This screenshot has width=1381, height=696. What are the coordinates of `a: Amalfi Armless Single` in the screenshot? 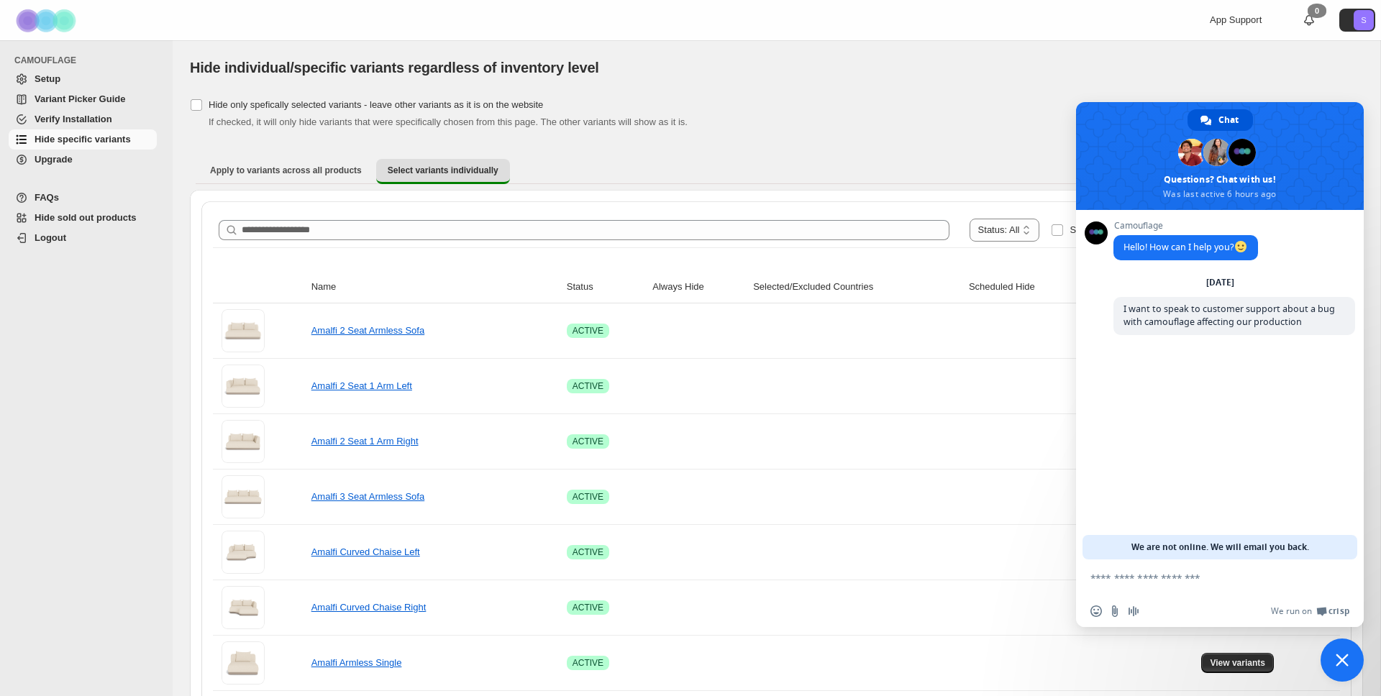 It's located at (357, 662).